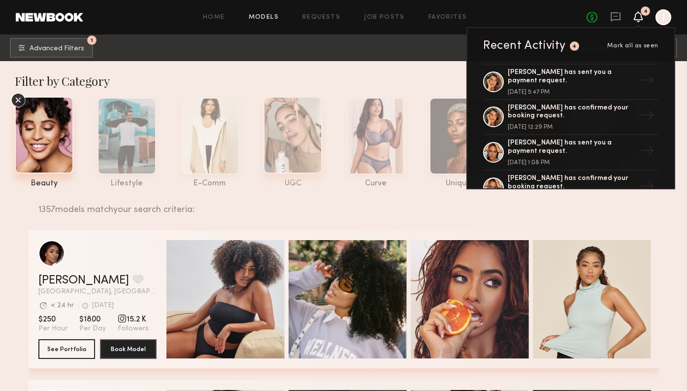 This screenshot has height=391, width=687. What do you see at coordinates (93, 319) in the screenshot?
I see `span: $1800` at bounding box center [93, 319].